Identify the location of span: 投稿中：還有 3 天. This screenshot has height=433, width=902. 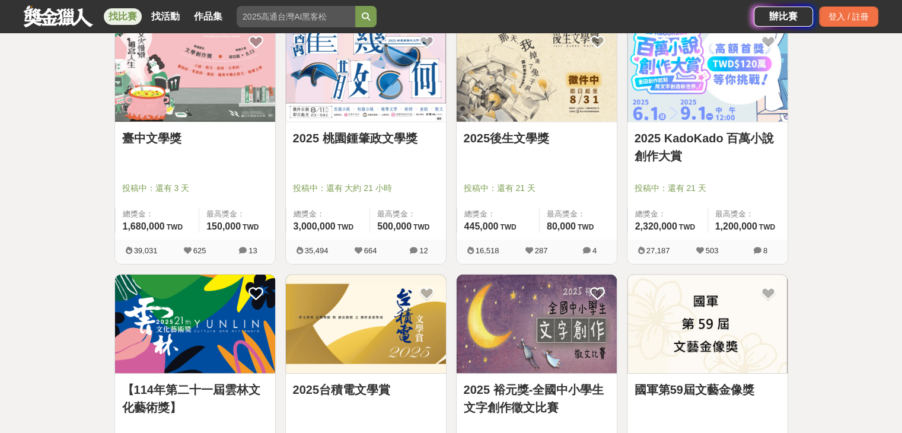
(195, 188).